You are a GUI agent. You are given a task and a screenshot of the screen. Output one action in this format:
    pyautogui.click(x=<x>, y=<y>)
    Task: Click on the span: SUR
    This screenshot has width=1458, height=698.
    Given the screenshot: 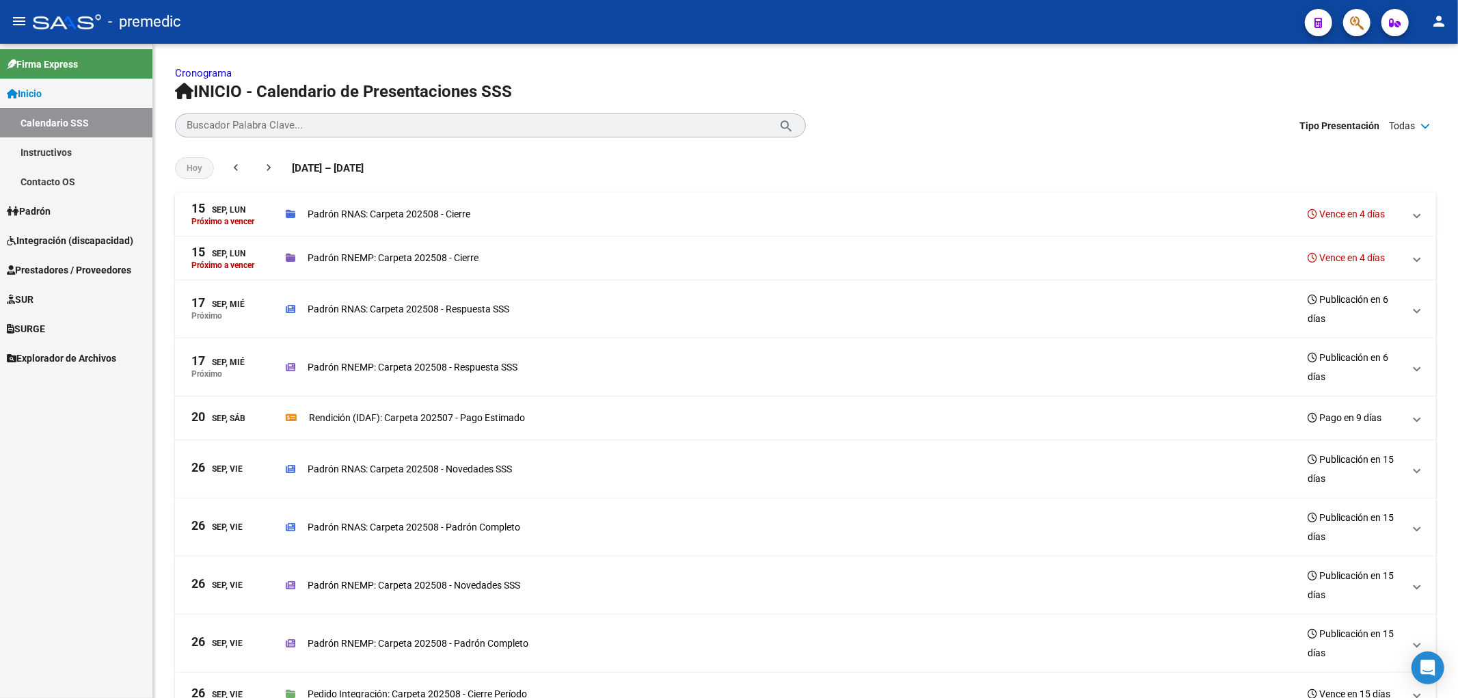 What is the action you would take?
    pyautogui.click(x=20, y=299)
    